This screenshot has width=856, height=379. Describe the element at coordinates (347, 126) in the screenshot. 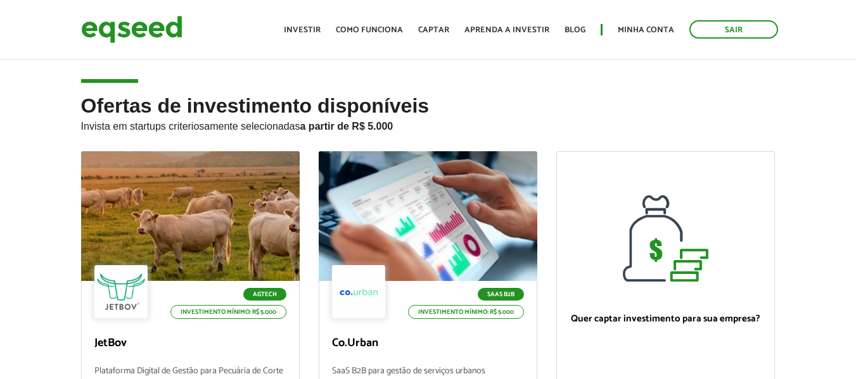

I see `strong: a partir de R$ 5.000` at that location.